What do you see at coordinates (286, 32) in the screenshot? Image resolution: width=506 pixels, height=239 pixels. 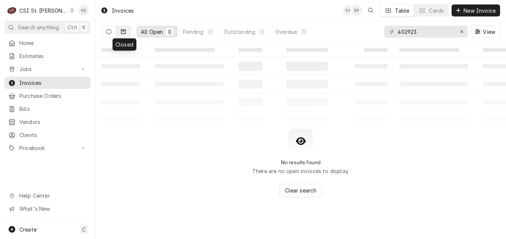 I see `div: Overdue` at bounding box center [286, 32].